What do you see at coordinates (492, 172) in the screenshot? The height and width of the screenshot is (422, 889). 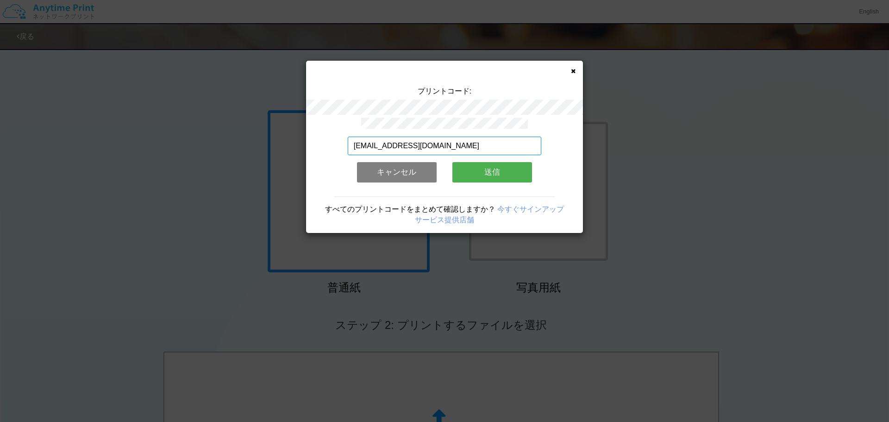 I see `button: 送信` at bounding box center [492, 172].